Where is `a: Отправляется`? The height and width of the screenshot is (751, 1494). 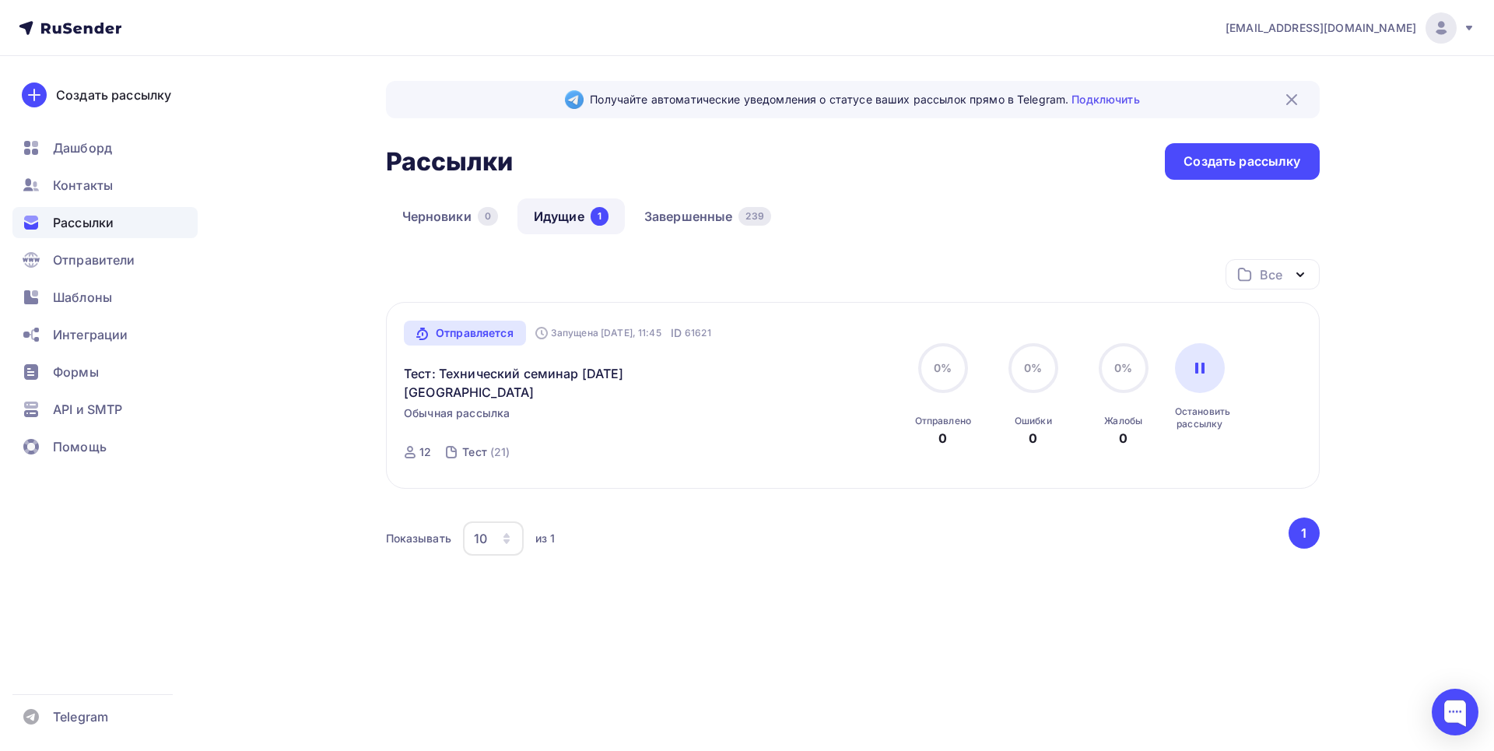 a: Отправляется is located at coordinates (464, 333).